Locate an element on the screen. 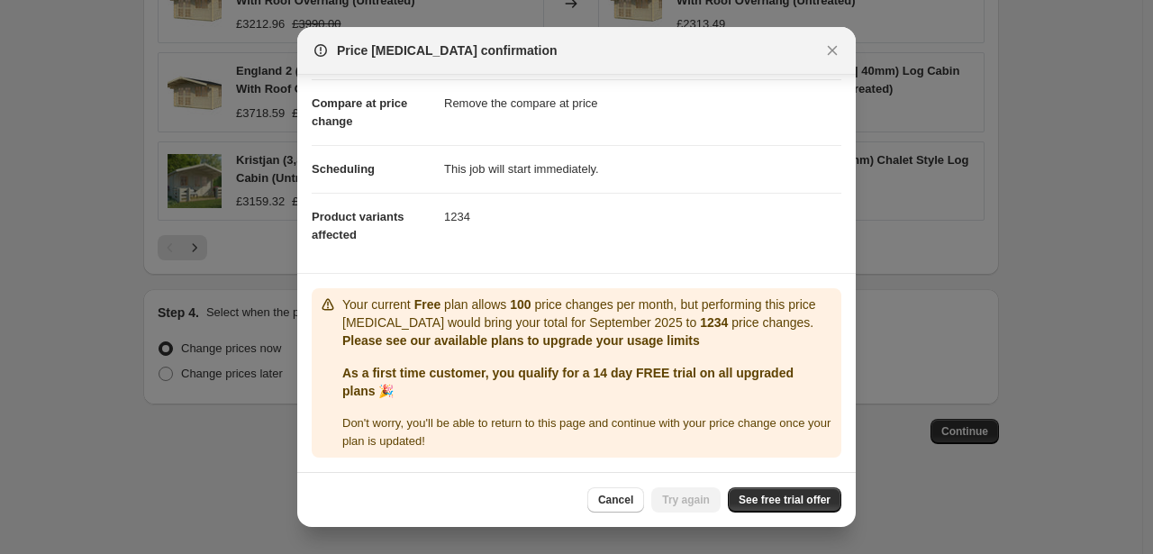  p: Please see our available plans to upgrade your usage limits is located at coordinates (588, 340).